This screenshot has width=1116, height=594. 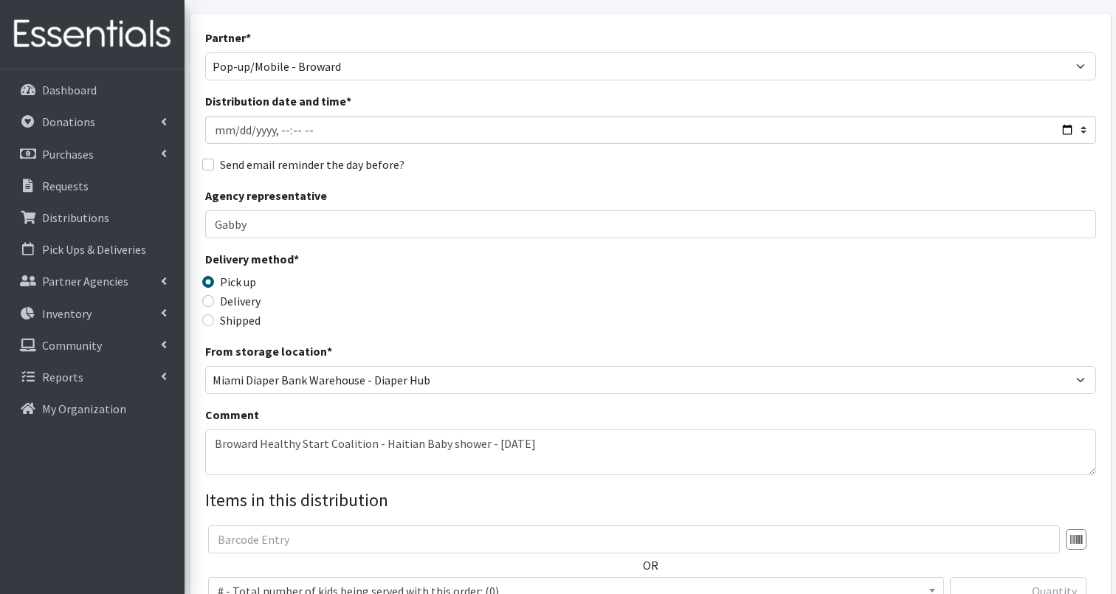 I want to click on p: Partner Agencies, so click(x=85, y=281).